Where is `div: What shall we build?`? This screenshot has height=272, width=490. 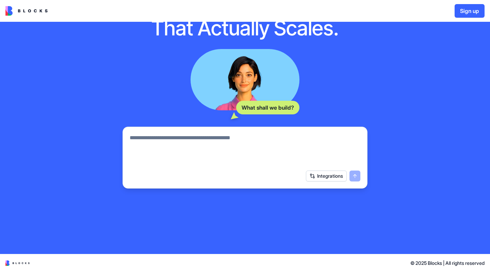 div: What shall we build? is located at coordinates (268, 108).